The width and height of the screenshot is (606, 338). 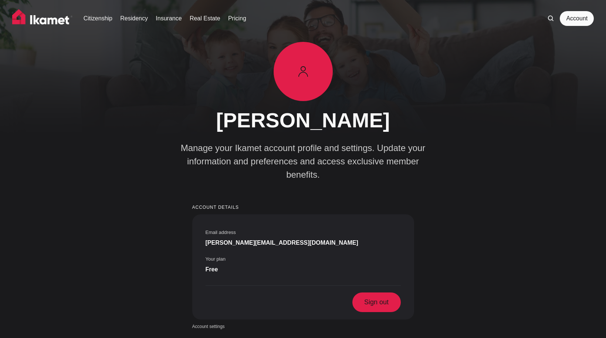 I want to click on a: Citizenship, so click(x=98, y=18).